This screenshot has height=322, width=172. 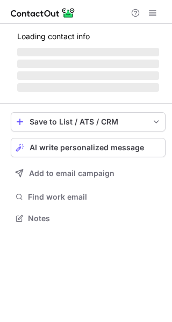 I want to click on button: save-profile-one-click, so click(x=88, y=122).